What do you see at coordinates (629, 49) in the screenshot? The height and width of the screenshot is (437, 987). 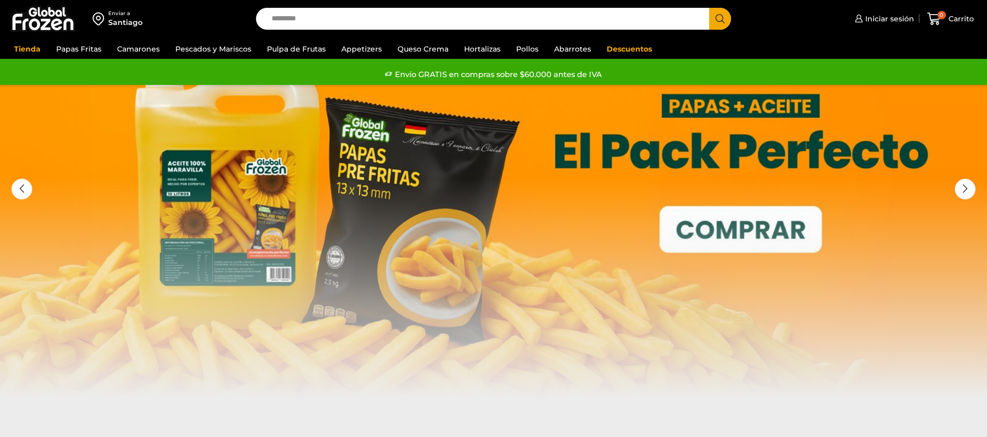 I see `a: Descuentos` at bounding box center [629, 49].